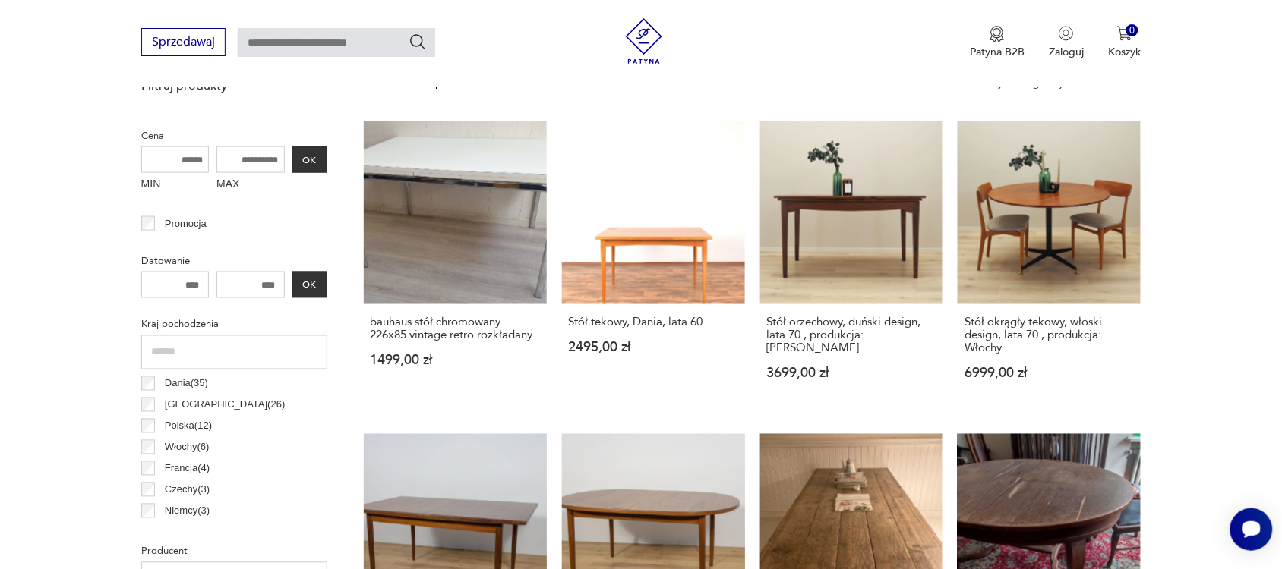 Image resolution: width=1282 pixels, height=569 pixels. Describe the element at coordinates (234, 552) in the screenshot. I see `p: Producent` at that location.